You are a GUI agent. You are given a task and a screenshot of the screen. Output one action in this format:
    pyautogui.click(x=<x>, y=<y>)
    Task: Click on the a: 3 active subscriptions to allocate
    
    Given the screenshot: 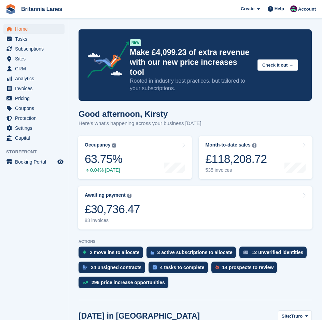 What is the action you would take?
    pyautogui.click(x=193, y=254)
    